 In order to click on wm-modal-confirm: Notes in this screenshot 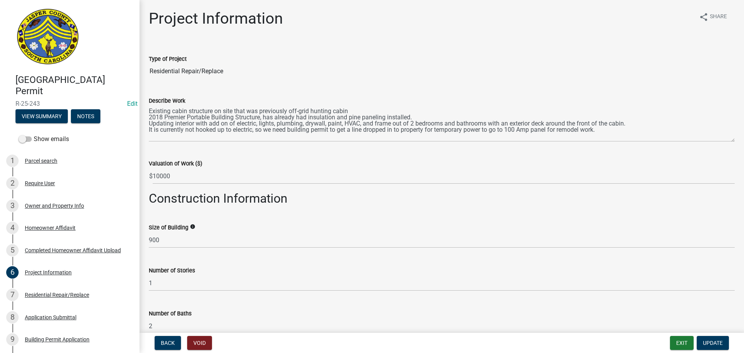, I will do `click(86, 117)`.